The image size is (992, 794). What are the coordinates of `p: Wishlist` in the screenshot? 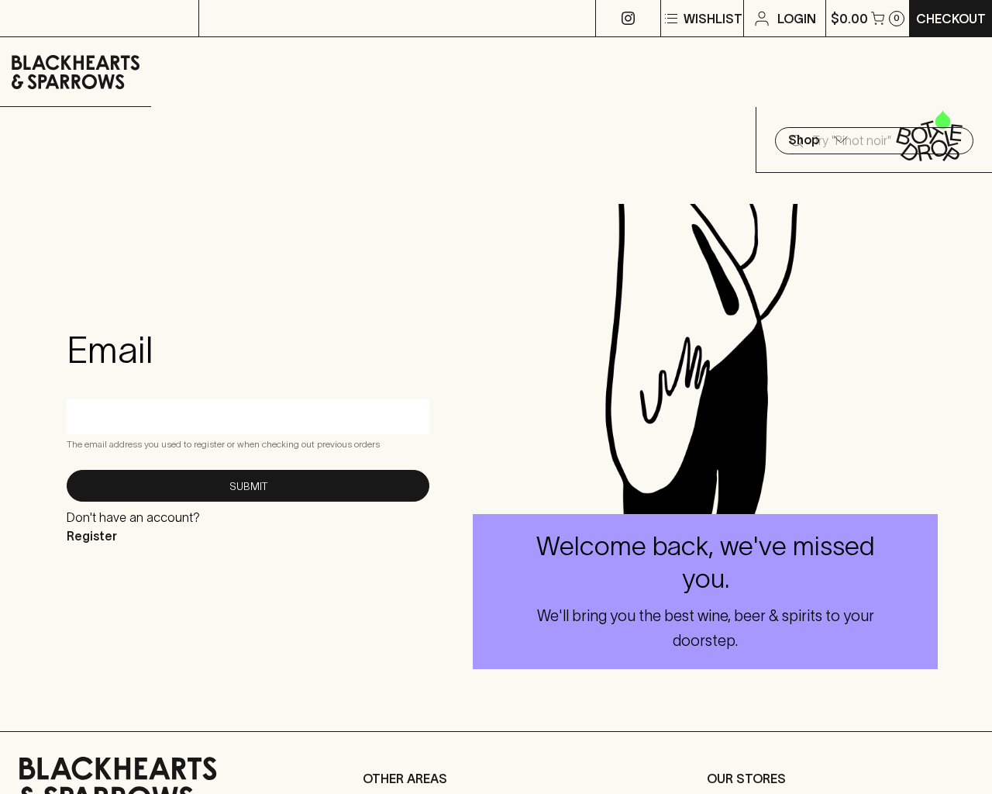 It's located at (713, 19).